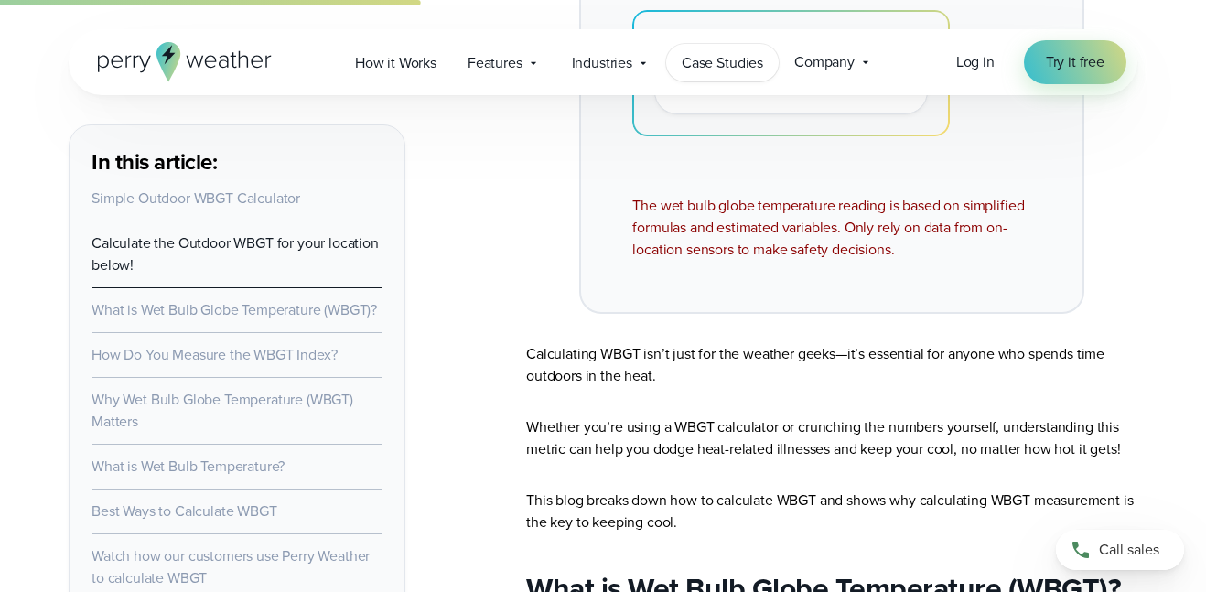 This screenshot has height=592, width=1206. Describe the element at coordinates (234, 309) in the screenshot. I see `a: What is Wet Bulb Globe Temperature (WBGT)?` at that location.